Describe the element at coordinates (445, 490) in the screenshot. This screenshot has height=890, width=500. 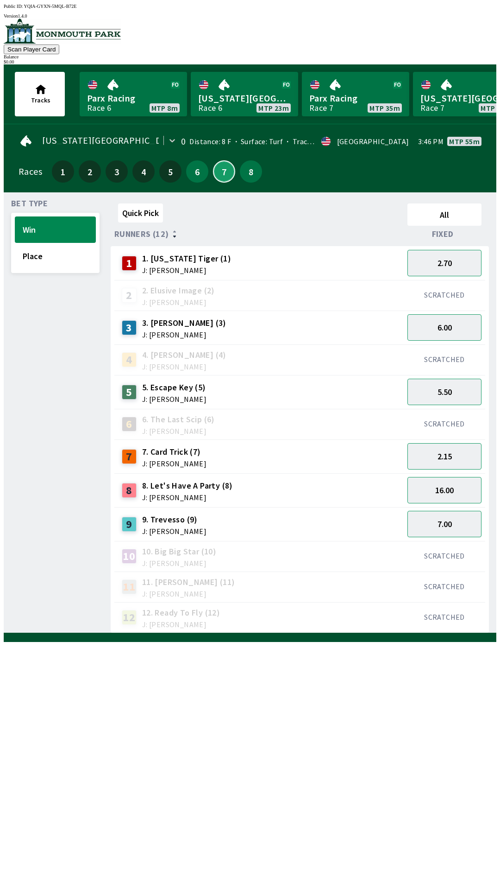
I see `span: 16.00` at that location.